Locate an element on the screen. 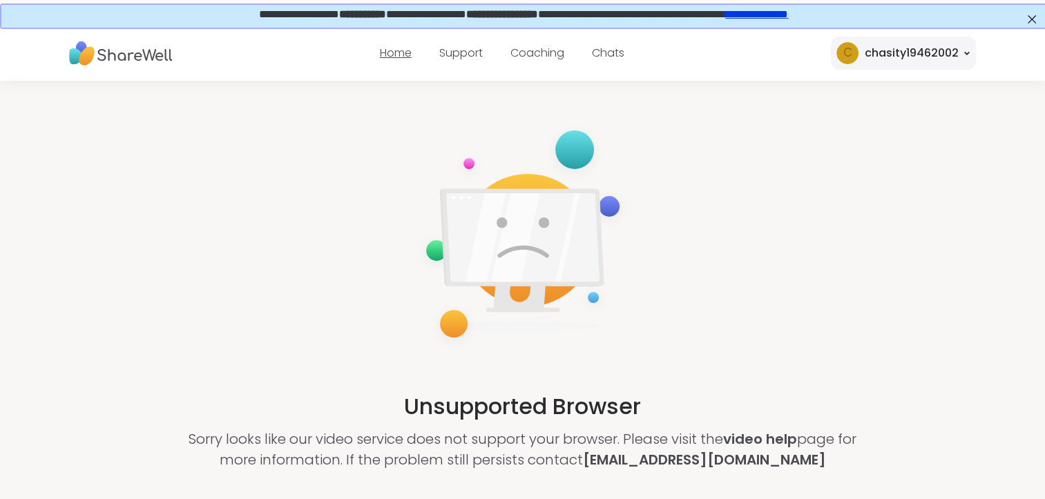 The height and width of the screenshot is (499, 1045). p: Sorry looks like our video service does not support your browser. Please visit the page for more ... is located at coordinates (522, 450).